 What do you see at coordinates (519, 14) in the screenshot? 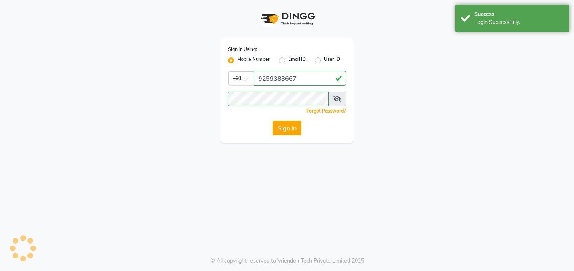
I see `div: Success` at bounding box center [519, 14].